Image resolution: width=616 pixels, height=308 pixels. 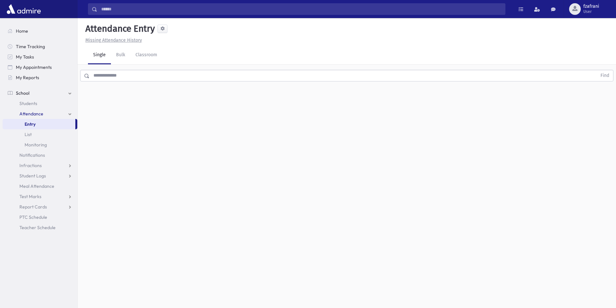 What do you see at coordinates (30, 166) in the screenshot?
I see `span: Infractions` at bounding box center [30, 166].